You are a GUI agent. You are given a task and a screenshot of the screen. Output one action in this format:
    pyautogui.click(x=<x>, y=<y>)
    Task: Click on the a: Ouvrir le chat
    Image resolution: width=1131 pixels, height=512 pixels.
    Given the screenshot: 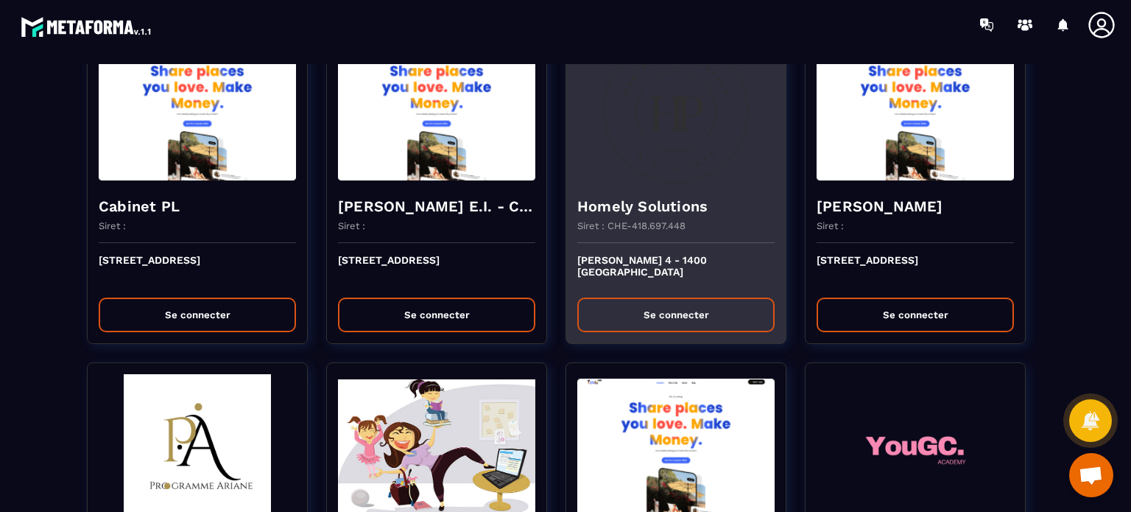 What is the action you would take?
    pyautogui.click(x=1091, y=475)
    